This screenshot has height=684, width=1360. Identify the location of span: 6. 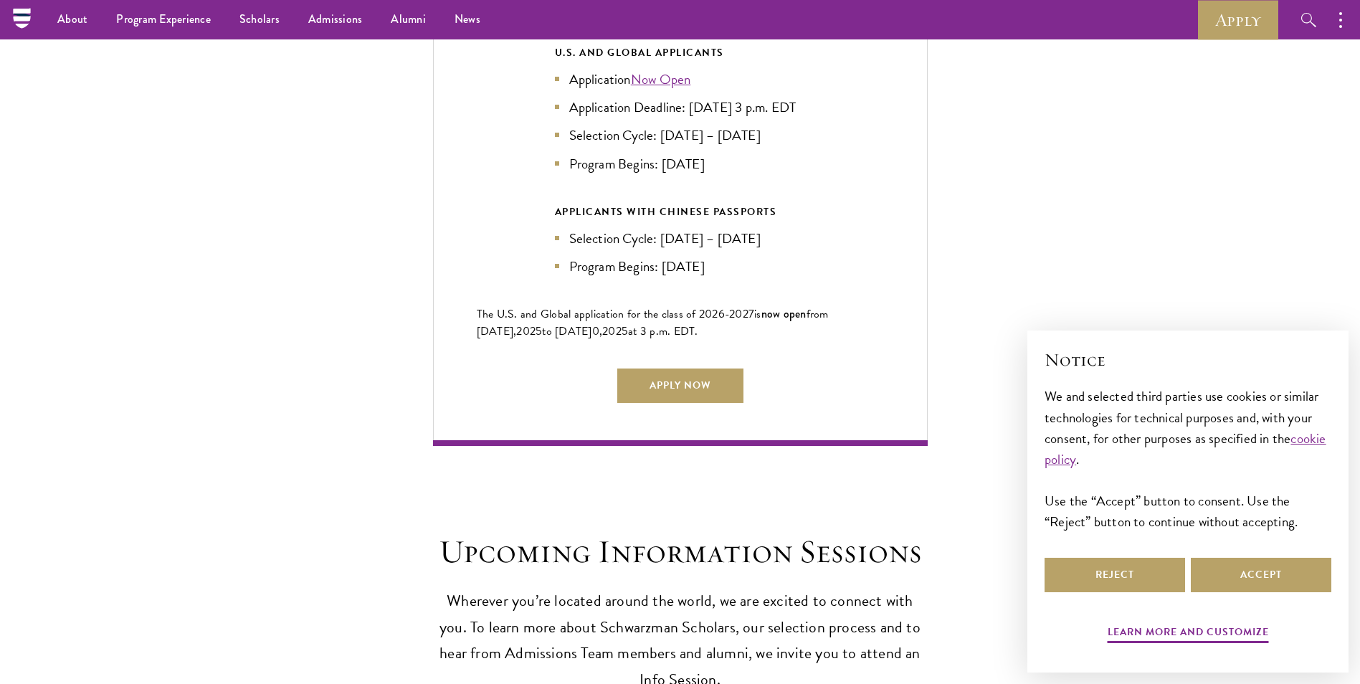
(721, 314).